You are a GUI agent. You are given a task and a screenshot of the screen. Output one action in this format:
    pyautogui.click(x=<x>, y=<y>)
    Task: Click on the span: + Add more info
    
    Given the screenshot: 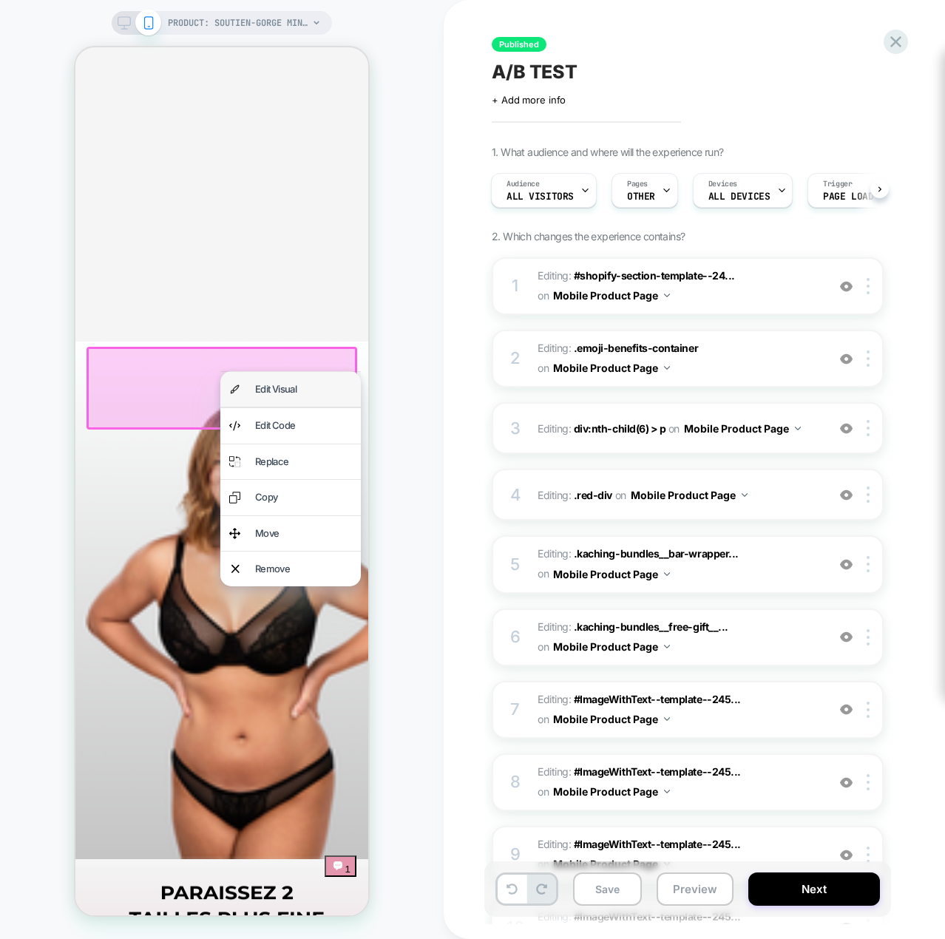 What is the action you would take?
    pyautogui.click(x=529, y=100)
    